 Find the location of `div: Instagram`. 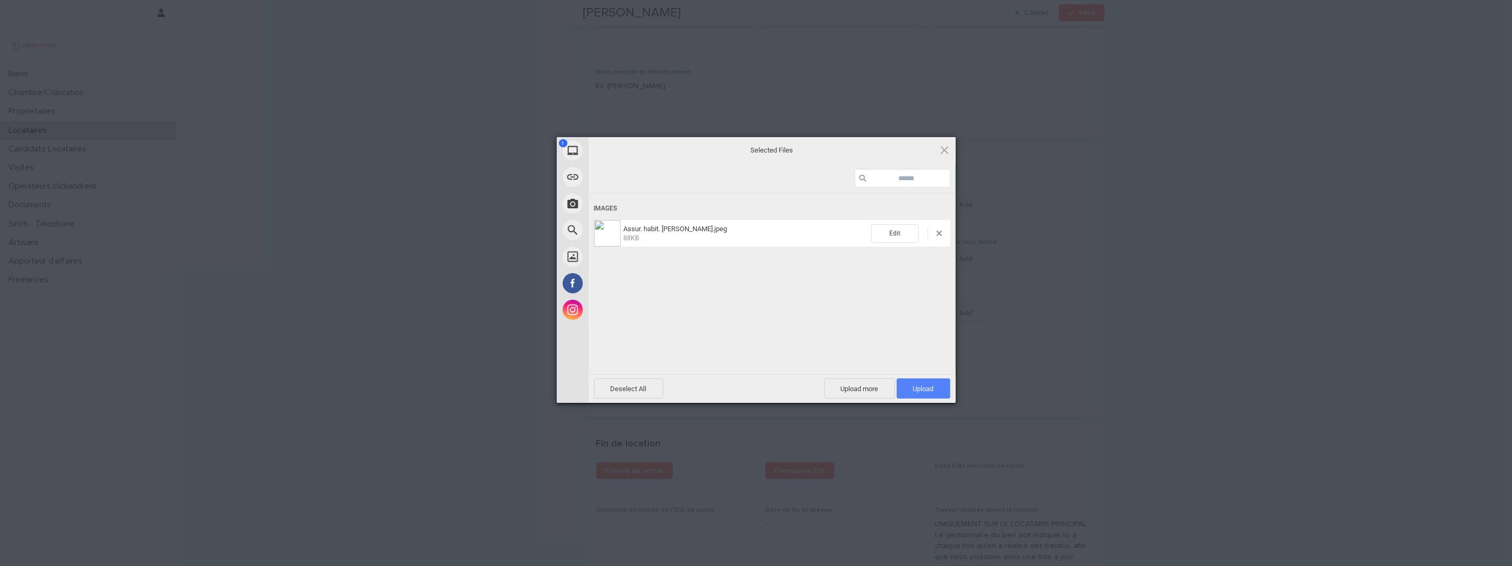

div: Instagram is located at coordinates (621, 310).